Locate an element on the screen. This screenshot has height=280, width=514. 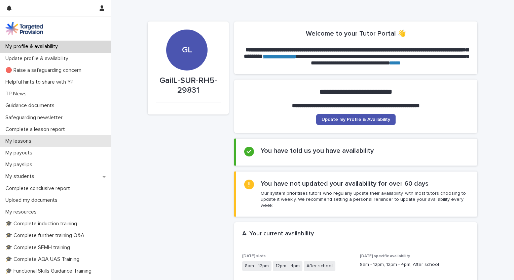
p: 🔴 Raise a safeguarding concern is located at coordinates (45, 70).